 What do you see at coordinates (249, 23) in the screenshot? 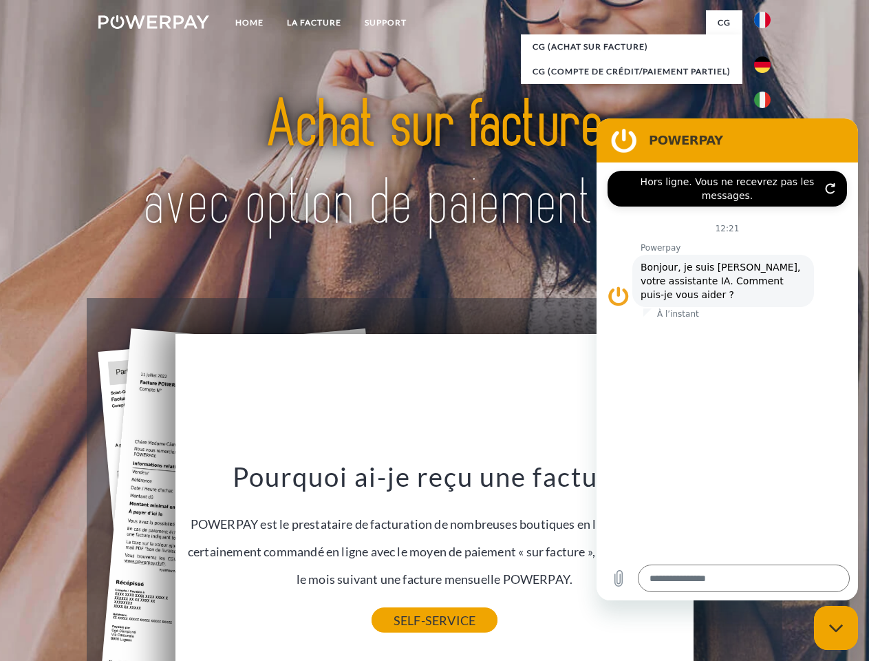
I see `a: Home` at bounding box center [249, 23].